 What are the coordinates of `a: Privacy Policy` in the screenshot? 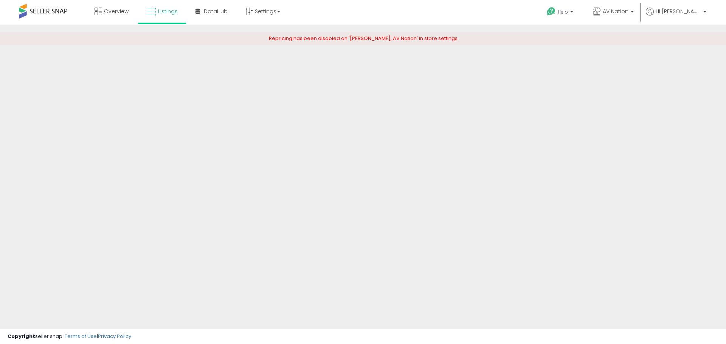 It's located at (115, 336).